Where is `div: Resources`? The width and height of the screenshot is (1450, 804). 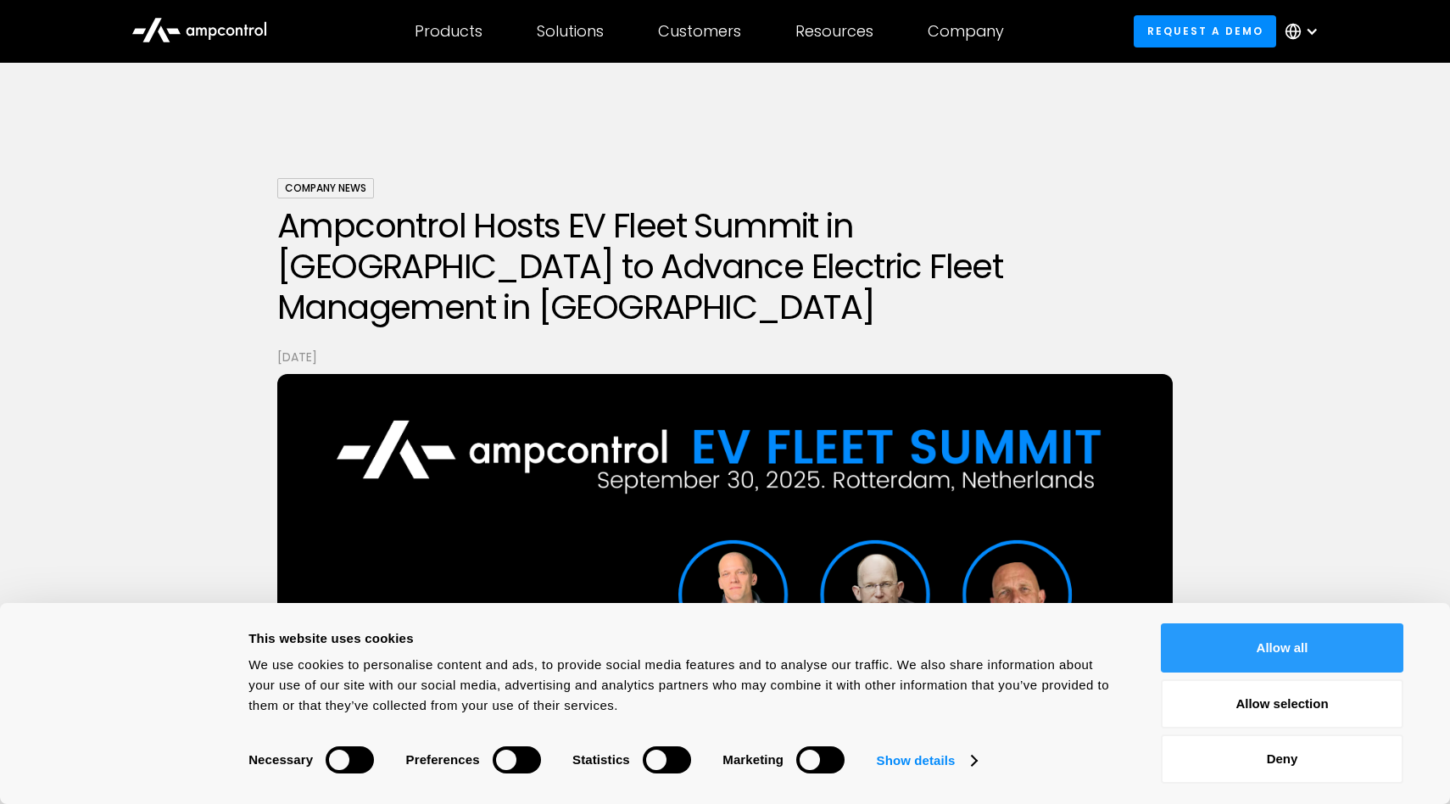
div: Resources is located at coordinates (834, 31).